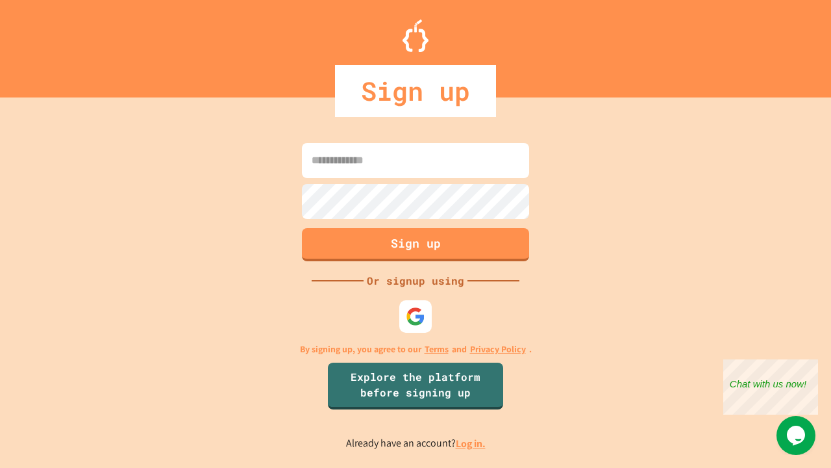 This screenshot has height=468, width=831. What do you see at coordinates (416, 91) in the screenshot?
I see `div: Sign up` at bounding box center [416, 91].